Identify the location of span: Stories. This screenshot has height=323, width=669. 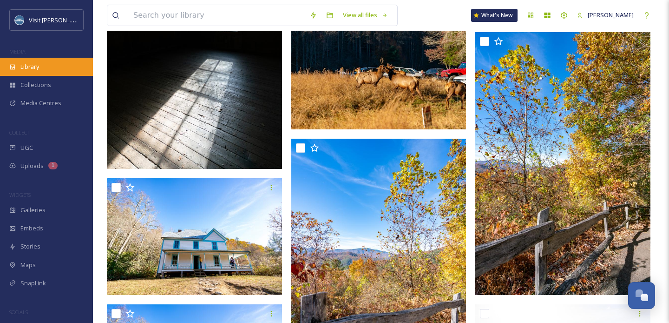
(30, 246).